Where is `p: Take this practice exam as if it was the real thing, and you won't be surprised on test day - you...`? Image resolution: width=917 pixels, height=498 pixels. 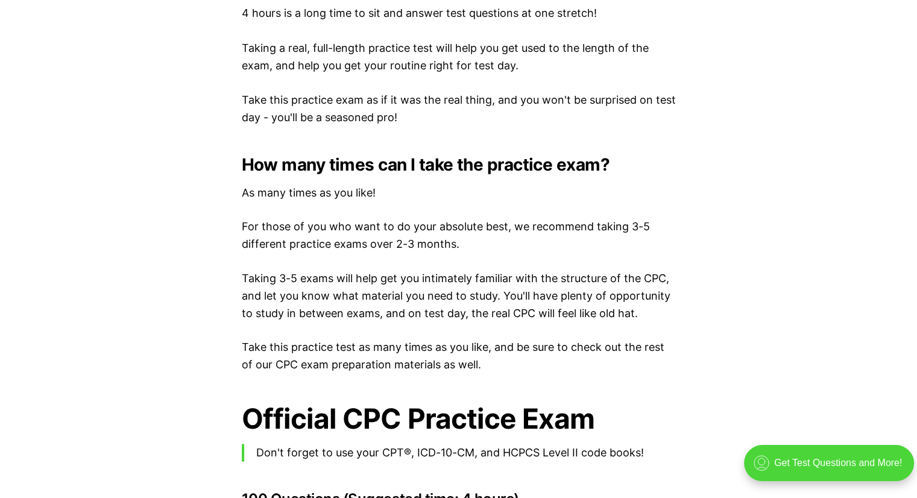 p: Take this practice exam as if it was the real thing, and you won't be surprised on test day - you... is located at coordinates (459, 109).